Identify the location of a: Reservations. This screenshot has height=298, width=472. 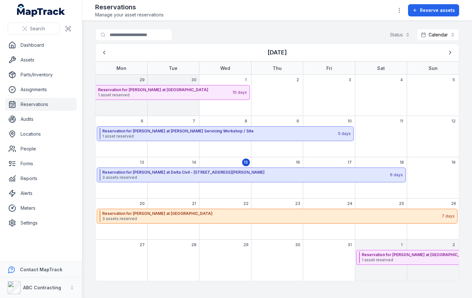
(41, 104).